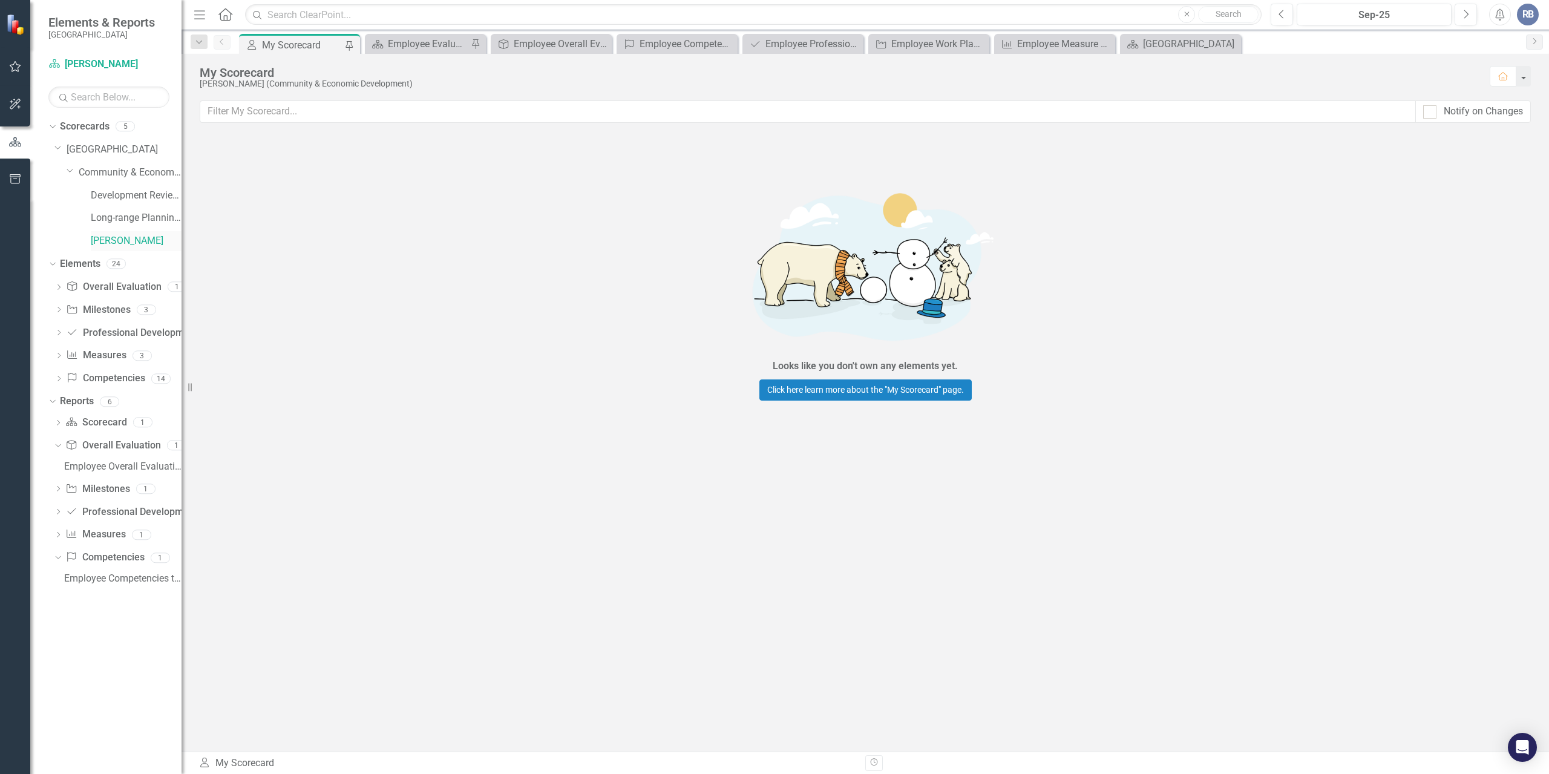 Image resolution: width=1549 pixels, height=774 pixels. What do you see at coordinates (808, 111) in the screenshot?
I see `input: Filter My Scorecard...` at bounding box center [808, 111].